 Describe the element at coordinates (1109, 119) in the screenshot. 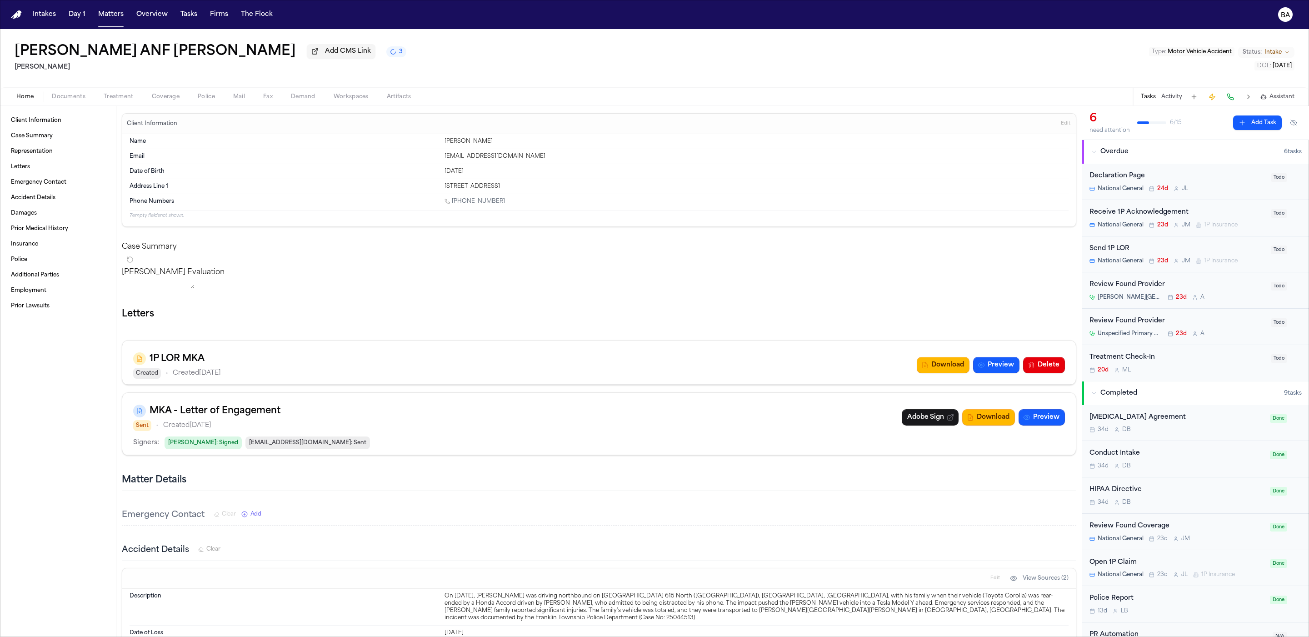

I see `div: 6` at that location.